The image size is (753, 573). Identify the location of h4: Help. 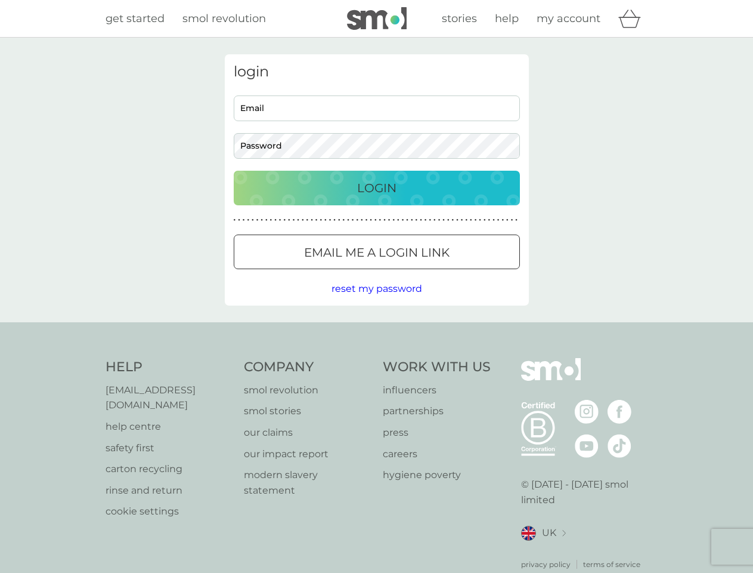
(169, 367).